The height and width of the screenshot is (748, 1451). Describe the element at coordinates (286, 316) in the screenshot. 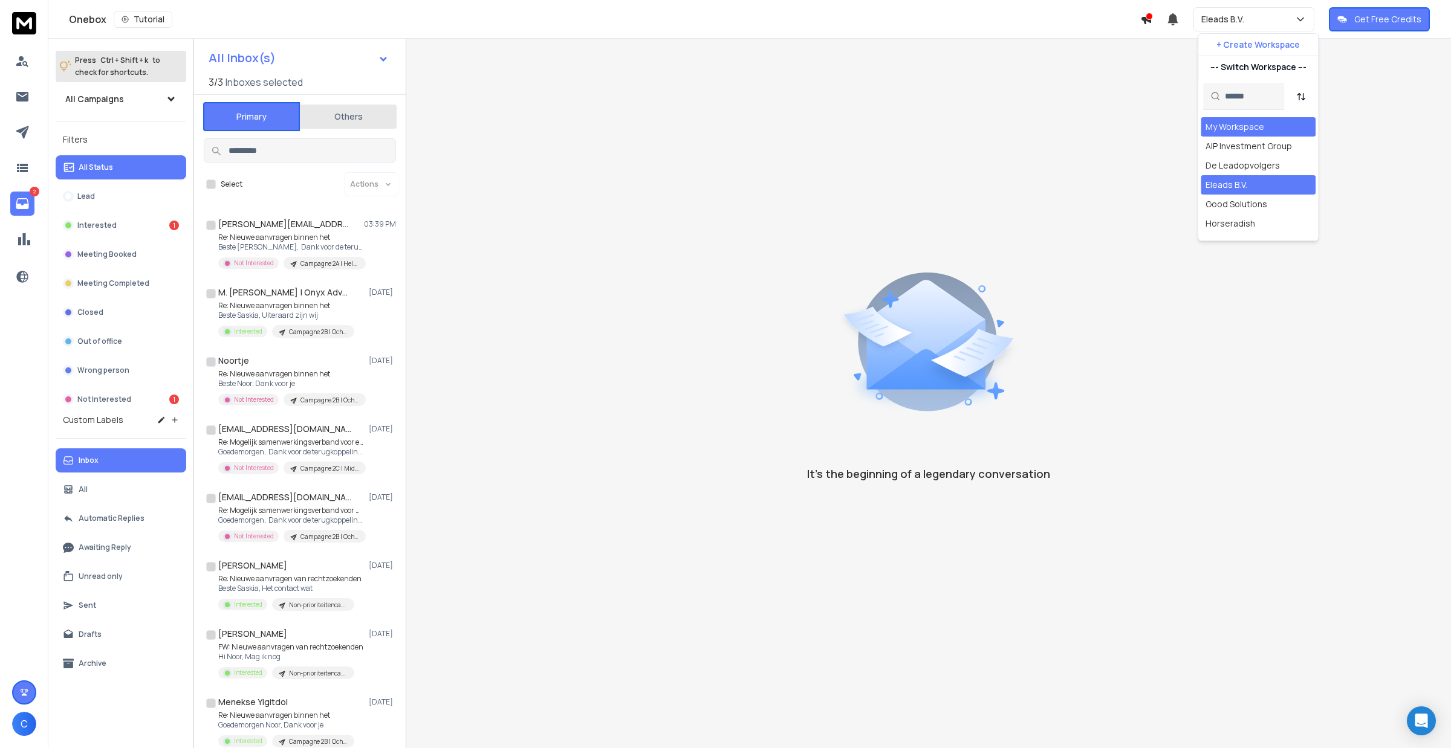

I see `p: Beste Saskia, Uiteraard zijn wij` at that location.